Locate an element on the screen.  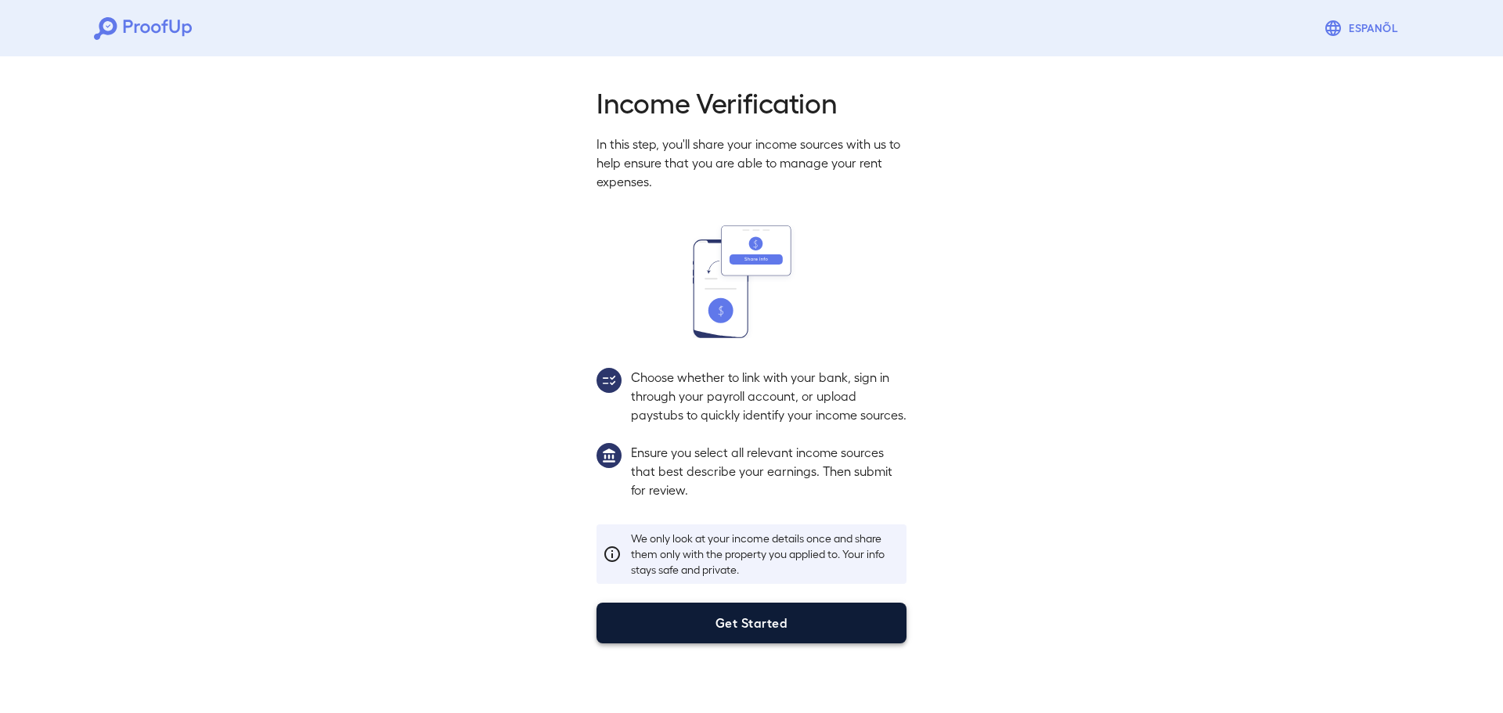
img: transfer_money.svg is located at coordinates (752, 282).